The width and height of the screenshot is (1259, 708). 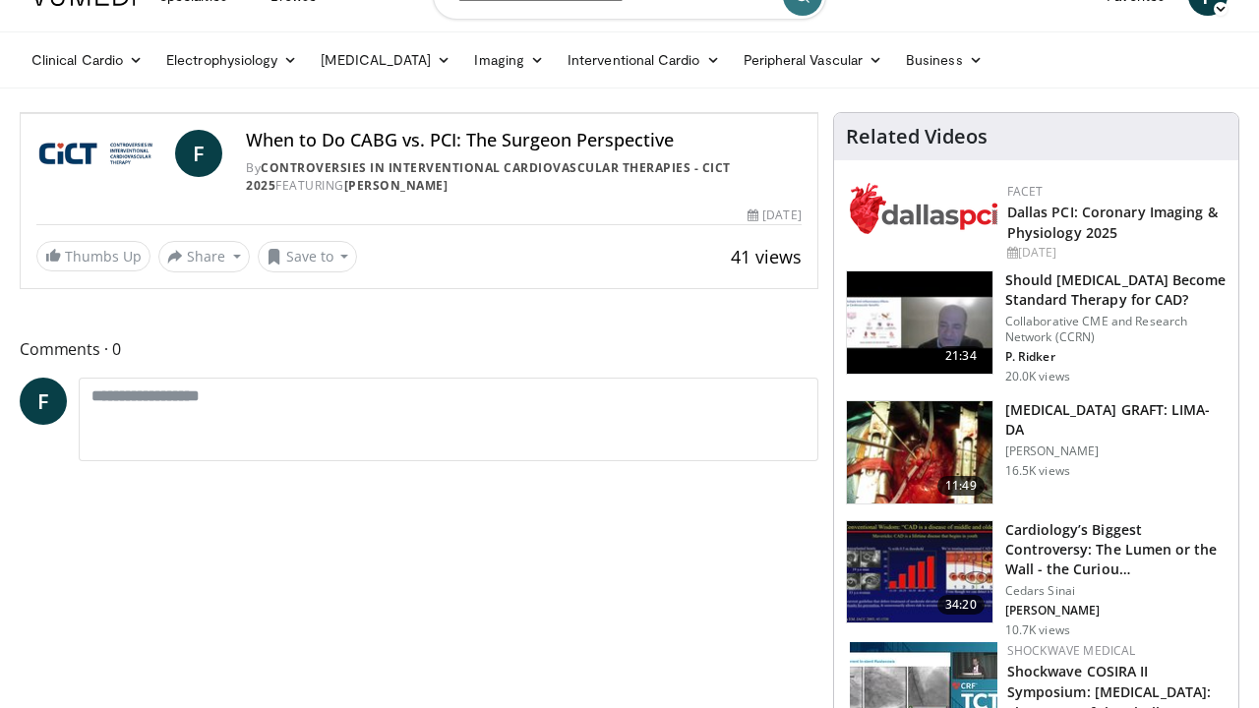 I want to click on p: P. Ridker, so click(x=1115, y=357).